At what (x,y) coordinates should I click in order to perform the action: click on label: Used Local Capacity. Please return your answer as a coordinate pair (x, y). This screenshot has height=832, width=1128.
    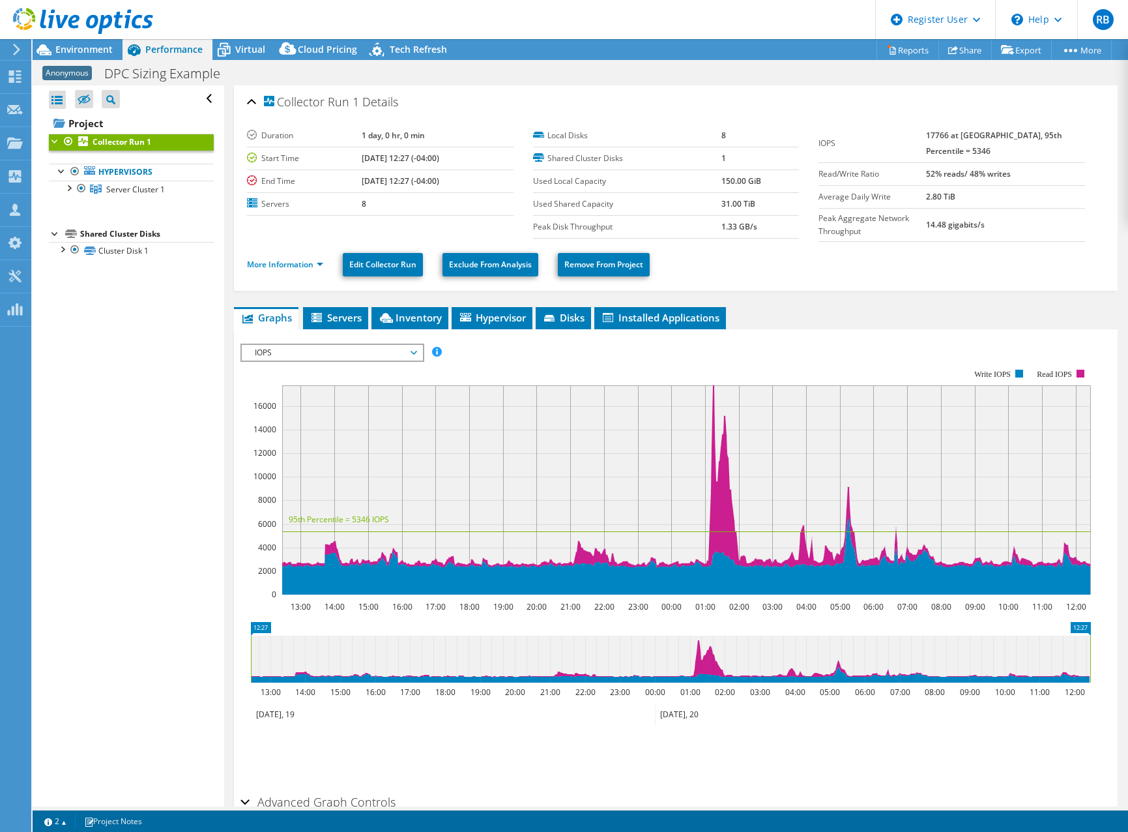
    Looking at the image, I should click on (627, 181).